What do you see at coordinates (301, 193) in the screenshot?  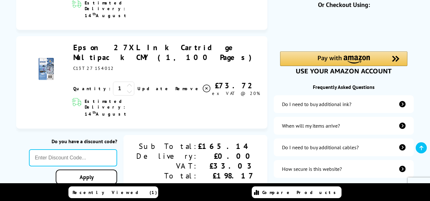 I see `span: Compare Products` at bounding box center [301, 193].